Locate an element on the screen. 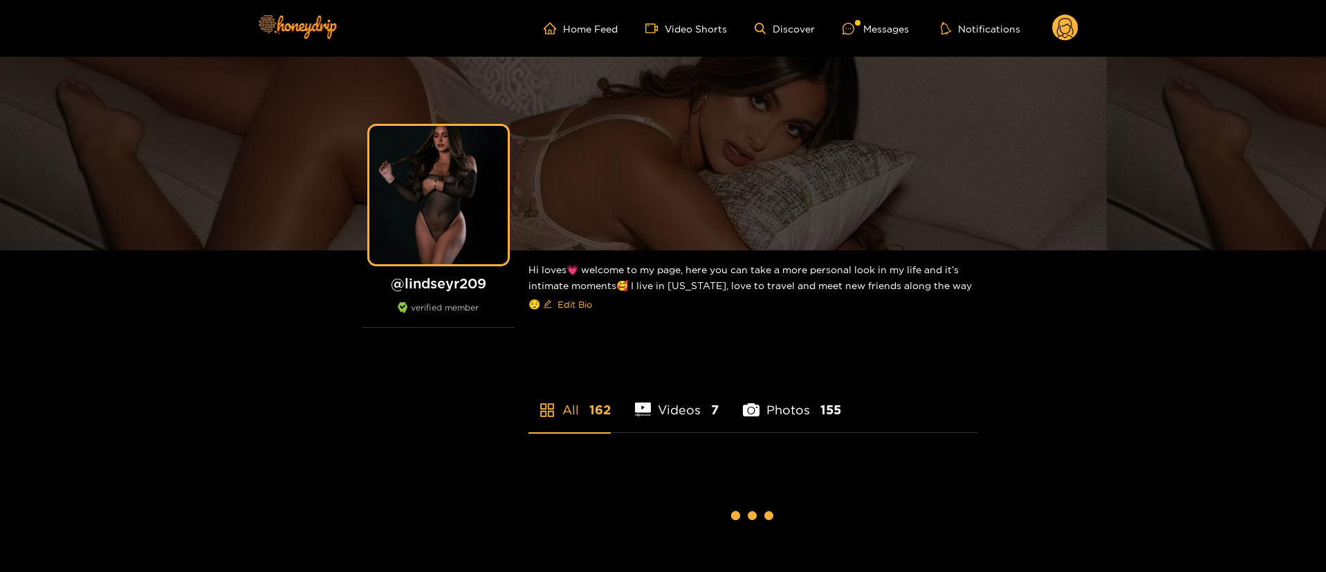 This screenshot has height=572, width=1326. h1: @ lindseyr209 is located at coordinates (439, 283).